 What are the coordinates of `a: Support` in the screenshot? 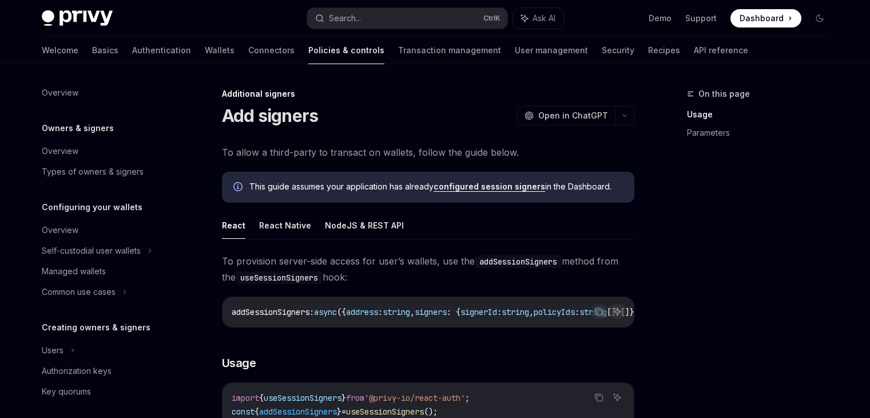 It's located at (701, 18).